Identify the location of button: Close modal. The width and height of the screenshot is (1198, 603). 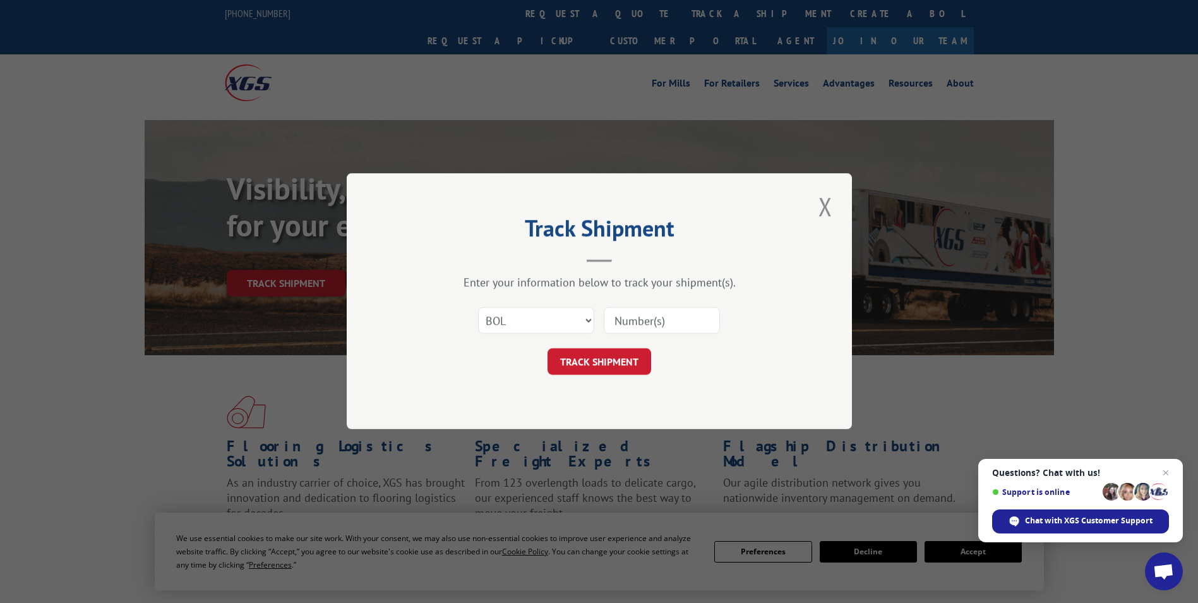
(825, 206).